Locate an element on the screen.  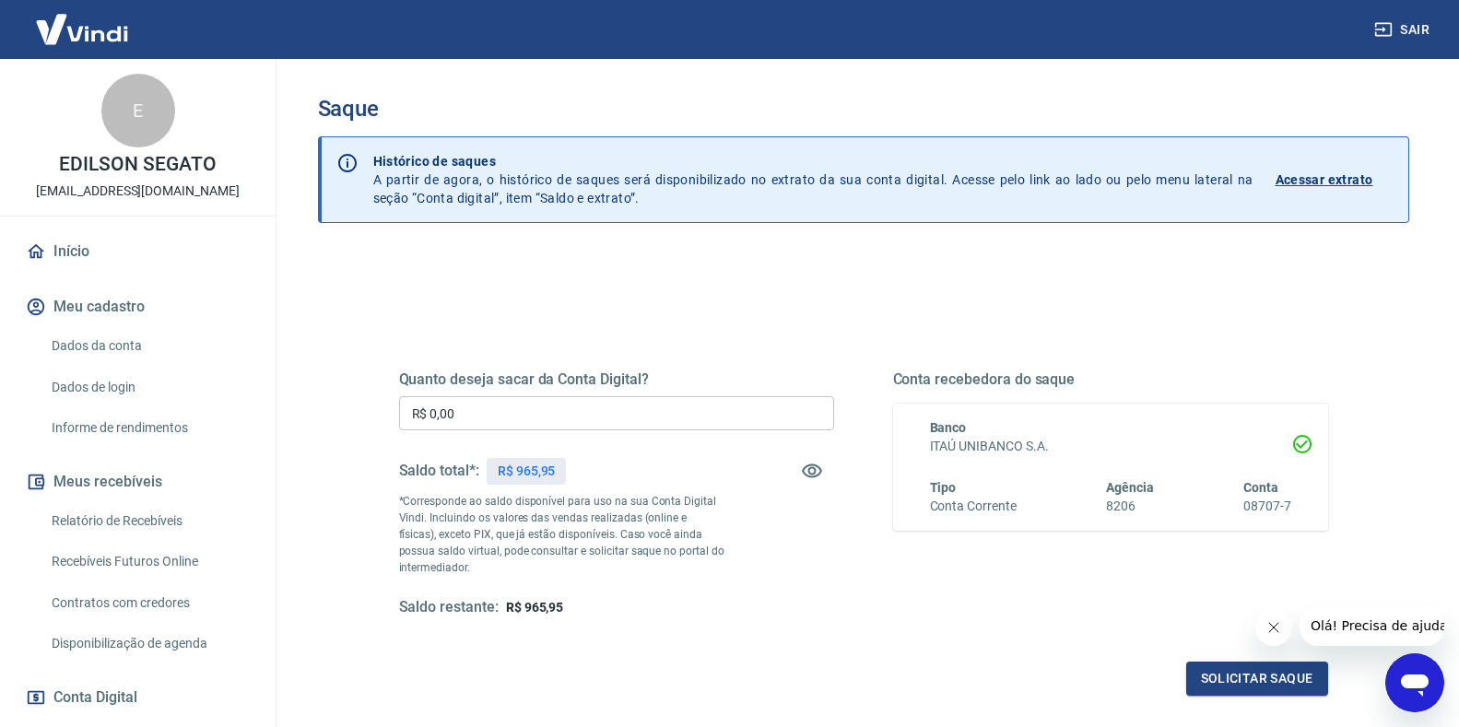
h3: Saque is located at coordinates (864, 109).